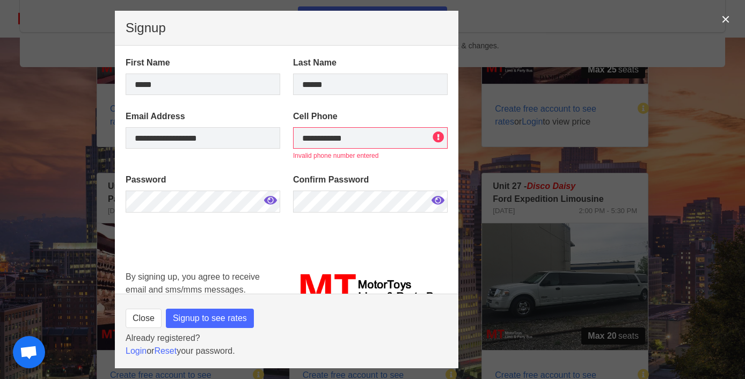 Image resolution: width=745 pixels, height=379 pixels. I want to click on button: Close, so click(143, 318).